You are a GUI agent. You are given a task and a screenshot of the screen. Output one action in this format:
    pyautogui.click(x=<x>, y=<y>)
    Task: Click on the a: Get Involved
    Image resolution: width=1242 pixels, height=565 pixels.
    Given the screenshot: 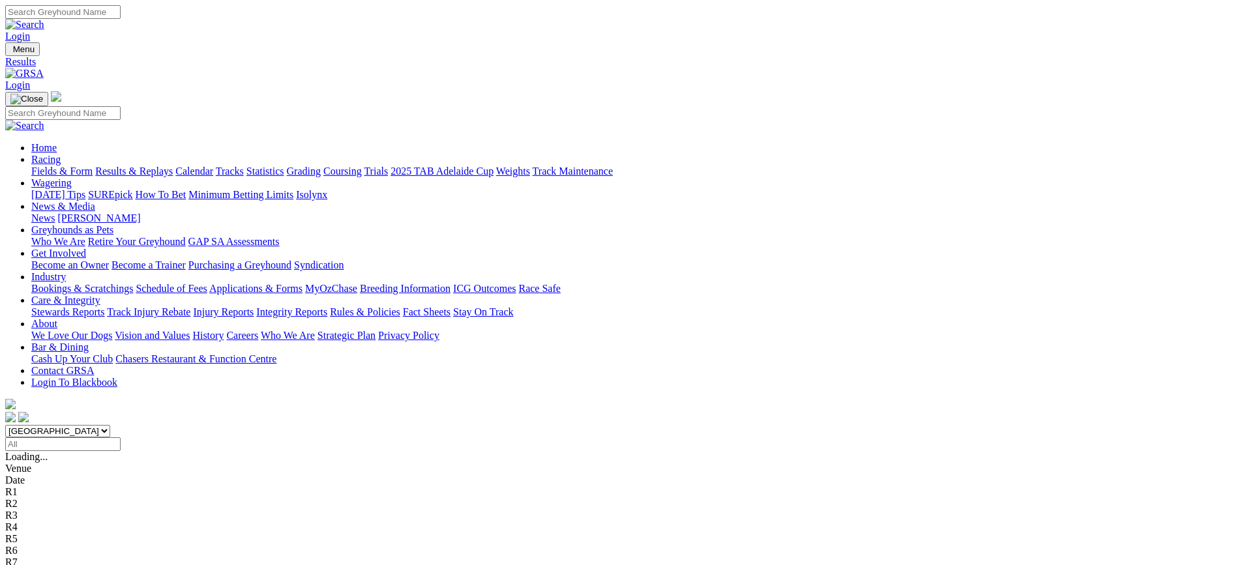 What is the action you would take?
    pyautogui.click(x=59, y=253)
    